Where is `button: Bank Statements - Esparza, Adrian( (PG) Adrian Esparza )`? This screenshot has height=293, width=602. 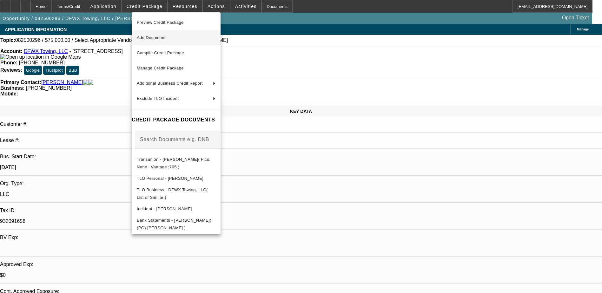 button: Bank Statements - Esparza, Adrian( (PG) Adrian Esparza ) is located at coordinates (176, 224).